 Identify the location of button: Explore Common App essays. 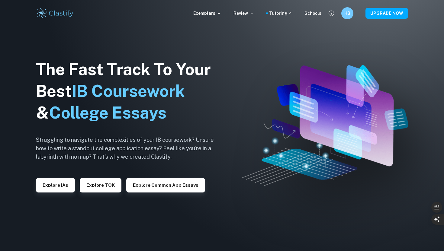
(165, 185).